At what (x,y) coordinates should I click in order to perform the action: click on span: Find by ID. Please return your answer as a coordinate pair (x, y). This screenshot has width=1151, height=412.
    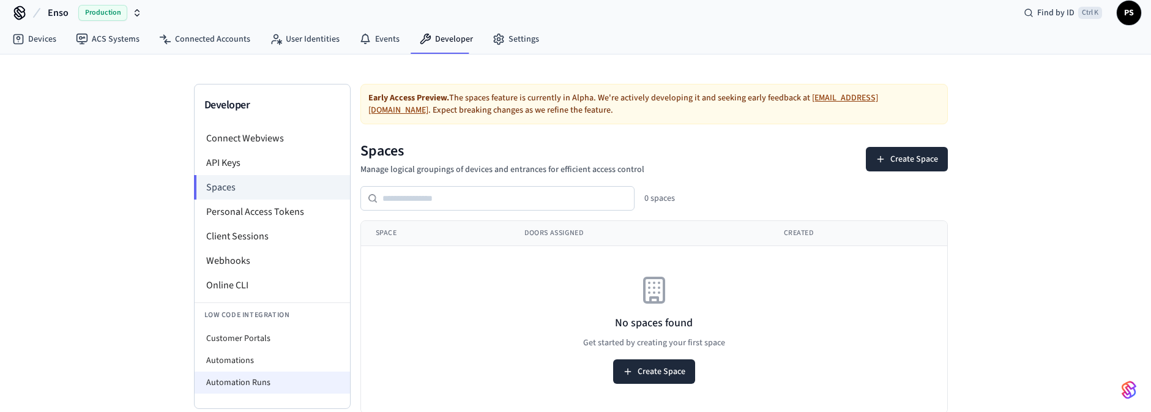
    Looking at the image, I should click on (1056, 13).